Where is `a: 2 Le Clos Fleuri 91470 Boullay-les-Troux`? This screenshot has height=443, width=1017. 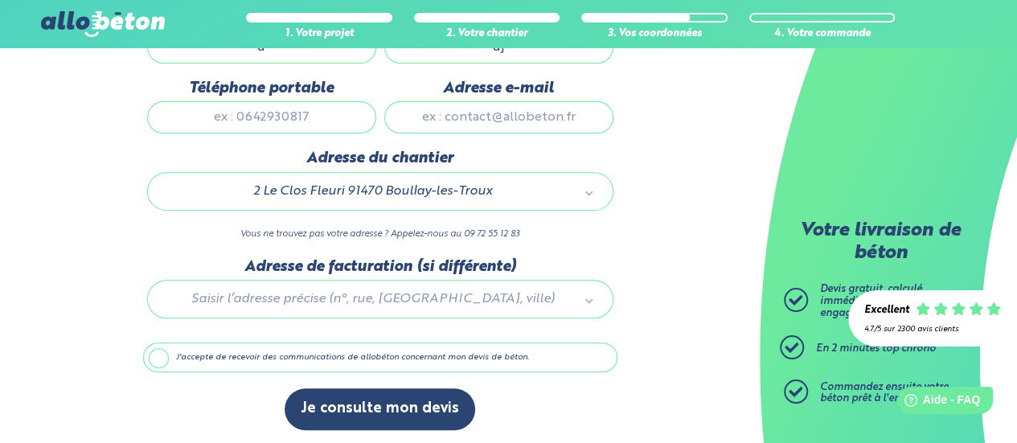 a: 2 Le Clos Fleuri 91470 Boullay-les-Troux is located at coordinates (380, 191).